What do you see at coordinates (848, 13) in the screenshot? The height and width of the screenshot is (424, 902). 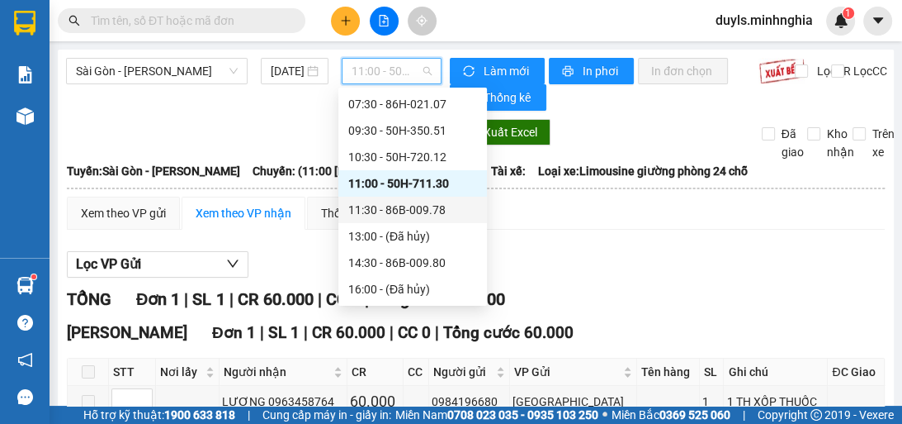 I see `span: 1` at bounding box center [848, 13].